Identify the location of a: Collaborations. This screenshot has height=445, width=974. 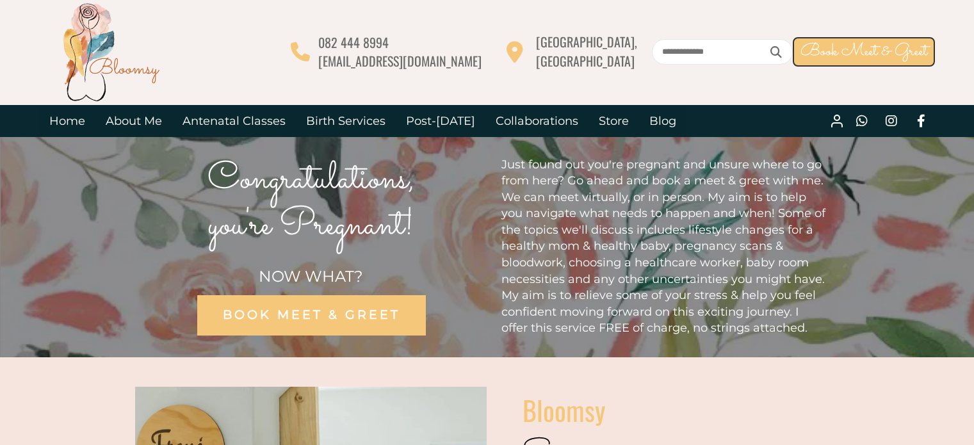
(536, 121).